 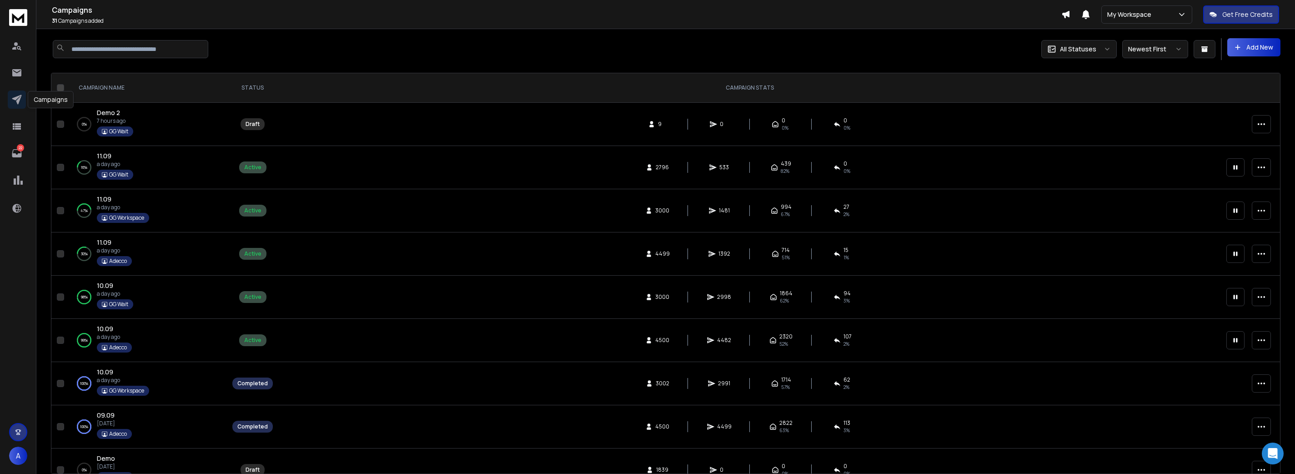 What do you see at coordinates (750, 88) in the screenshot?
I see `th: CAMPAIGN STATS` at bounding box center [750, 88].